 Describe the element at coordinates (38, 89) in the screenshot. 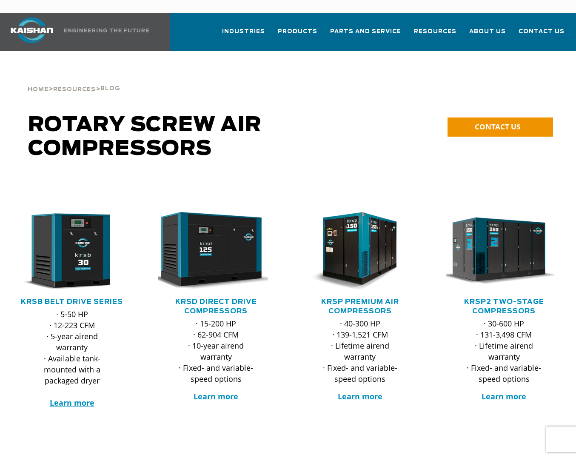

I see `a: Home` at that location.